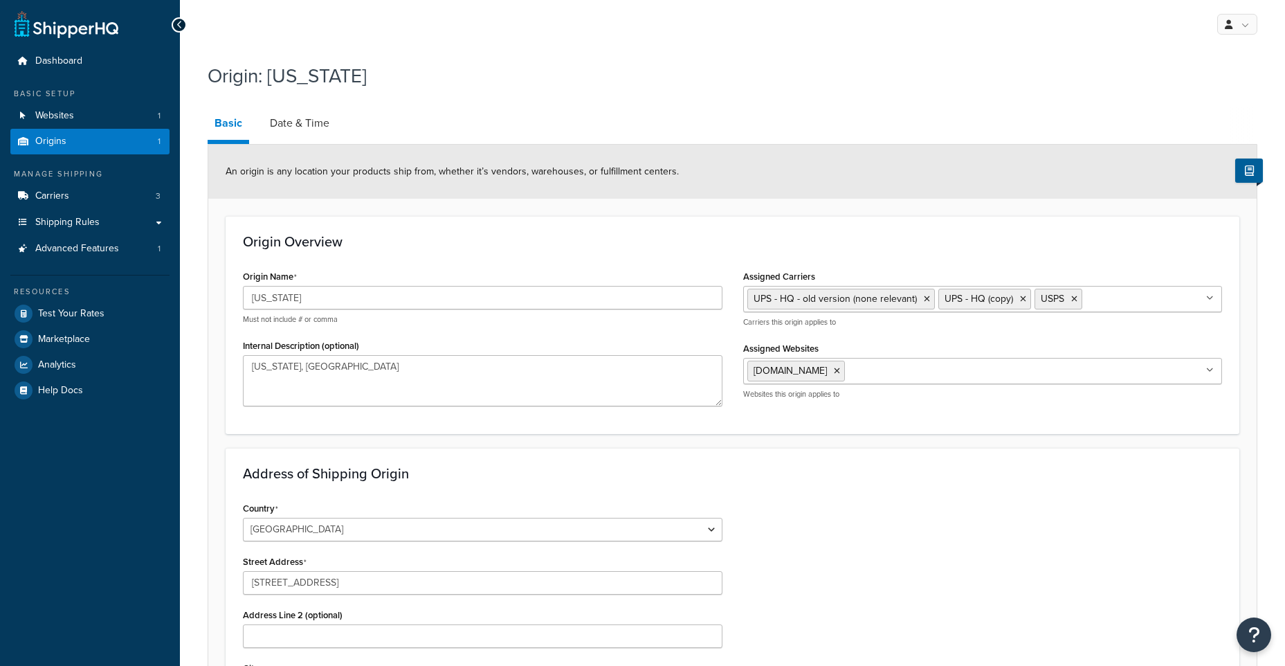 The width and height of the screenshot is (1285, 666). I want to click on li: Carriers, so click(90, 196).